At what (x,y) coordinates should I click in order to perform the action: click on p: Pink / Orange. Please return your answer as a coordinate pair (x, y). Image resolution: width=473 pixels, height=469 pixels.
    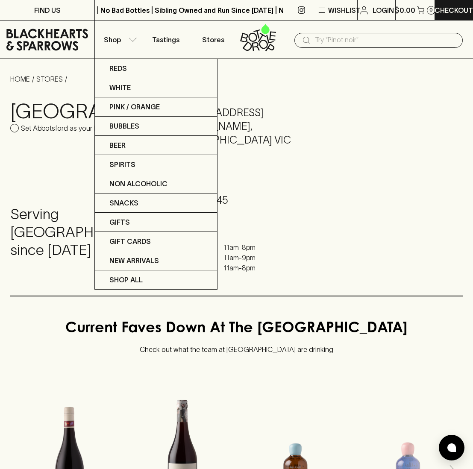
    Looking at the image, I should click on (135, 107).